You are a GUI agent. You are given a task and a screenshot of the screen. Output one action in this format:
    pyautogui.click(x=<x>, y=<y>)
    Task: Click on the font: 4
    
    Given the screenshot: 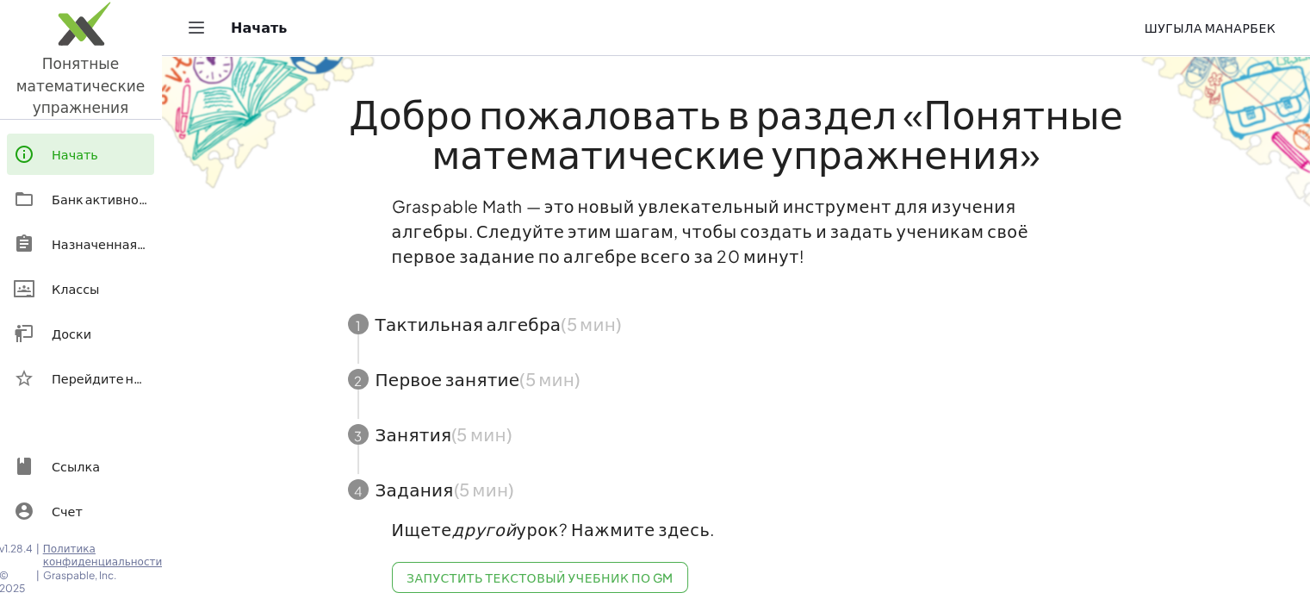 What is the action you would take?
    pyautogui.click(x=357, y=489)
    